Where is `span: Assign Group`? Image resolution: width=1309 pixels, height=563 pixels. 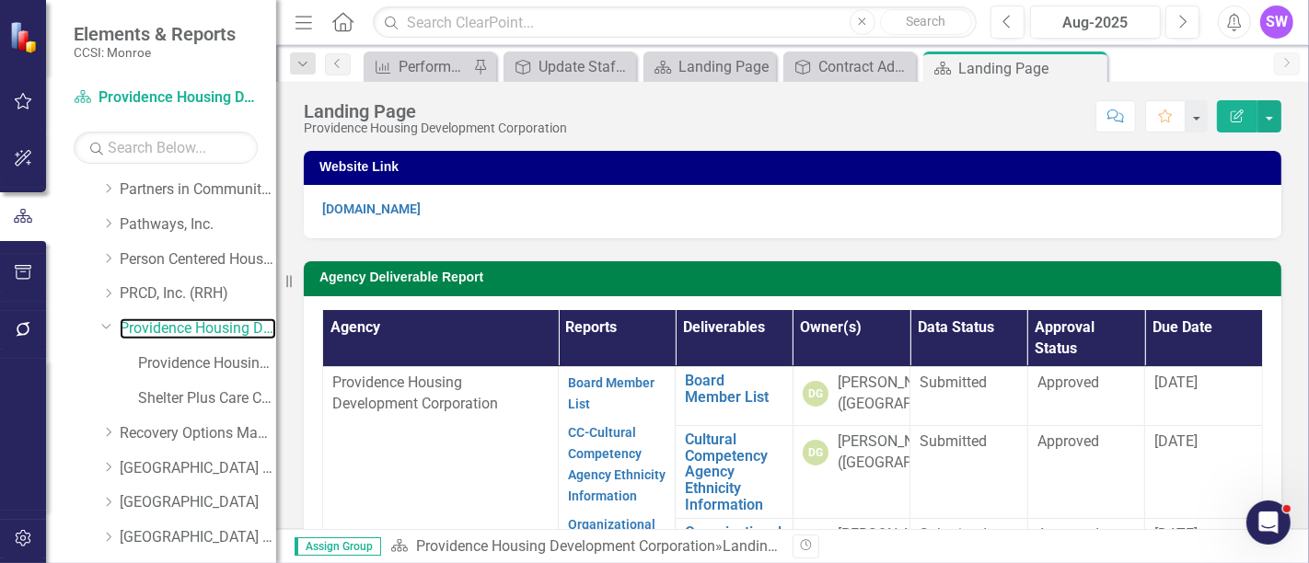 span: Assign Group is located at coordinates (338, 547).